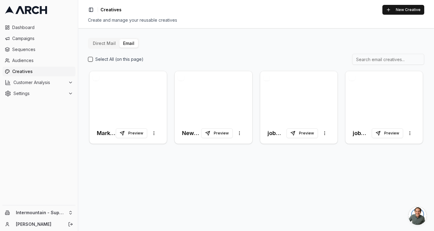  What do you see at coordinates (39, 61) in the screenshot?
I see `a: Audiences` at bounding box center [39, 61].